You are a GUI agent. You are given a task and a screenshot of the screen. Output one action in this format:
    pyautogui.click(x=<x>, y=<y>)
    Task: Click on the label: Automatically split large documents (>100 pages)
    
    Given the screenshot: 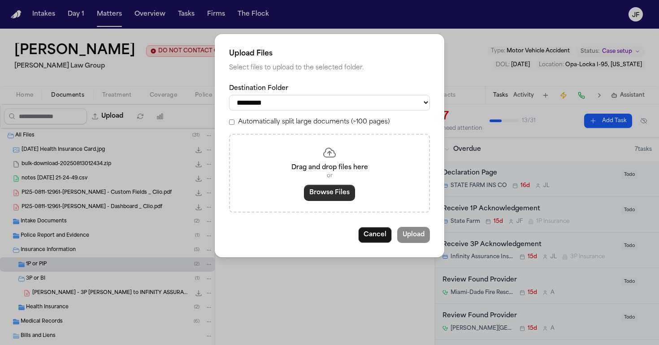 What is the action you would take?
    pyautogui.click(x=314, y=122)
    